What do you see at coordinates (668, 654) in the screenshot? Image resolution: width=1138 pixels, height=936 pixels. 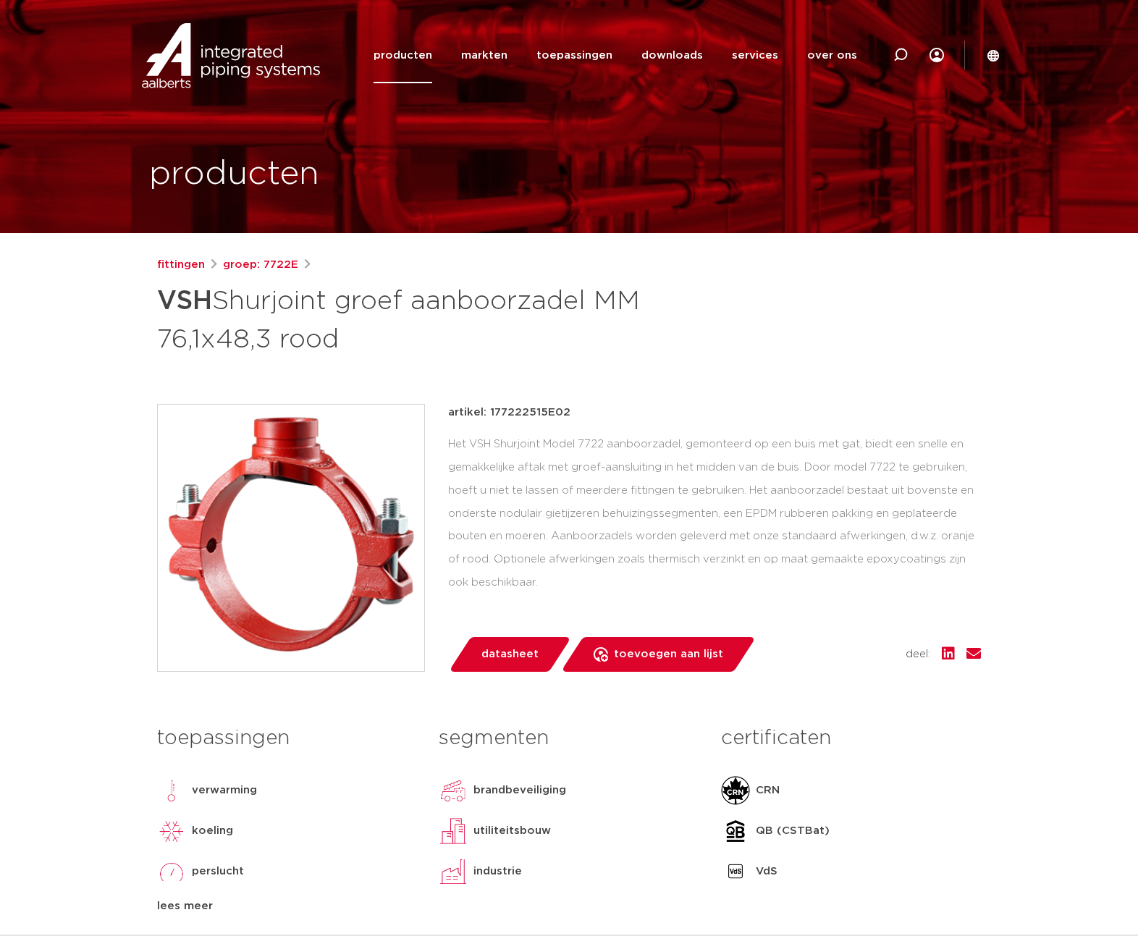 I see `span: toevoegen aan lijst` at bounding box center [668, 654].